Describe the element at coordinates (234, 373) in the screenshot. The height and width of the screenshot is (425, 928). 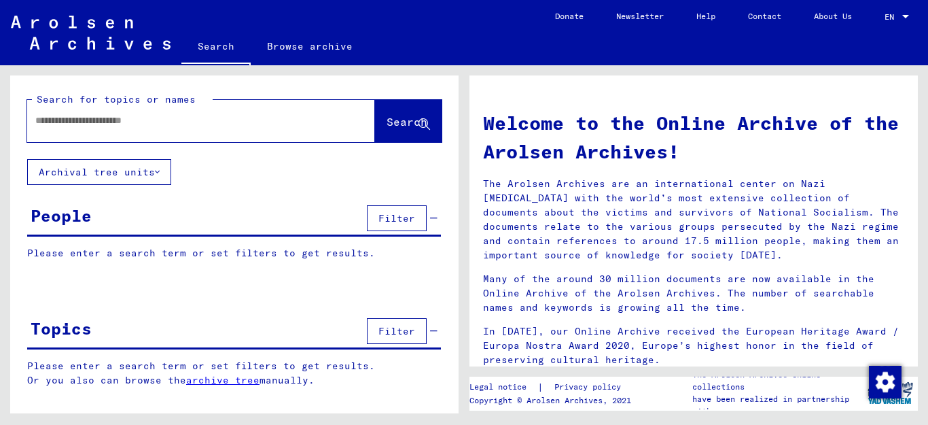
I see `p: Please enter a search term or set filters to get results. Or you also can browse the manually.` at that location.